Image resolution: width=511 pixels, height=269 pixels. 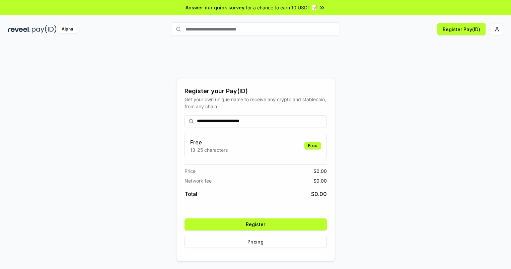 I want to click on button: Register, so click(x=256, y=225).